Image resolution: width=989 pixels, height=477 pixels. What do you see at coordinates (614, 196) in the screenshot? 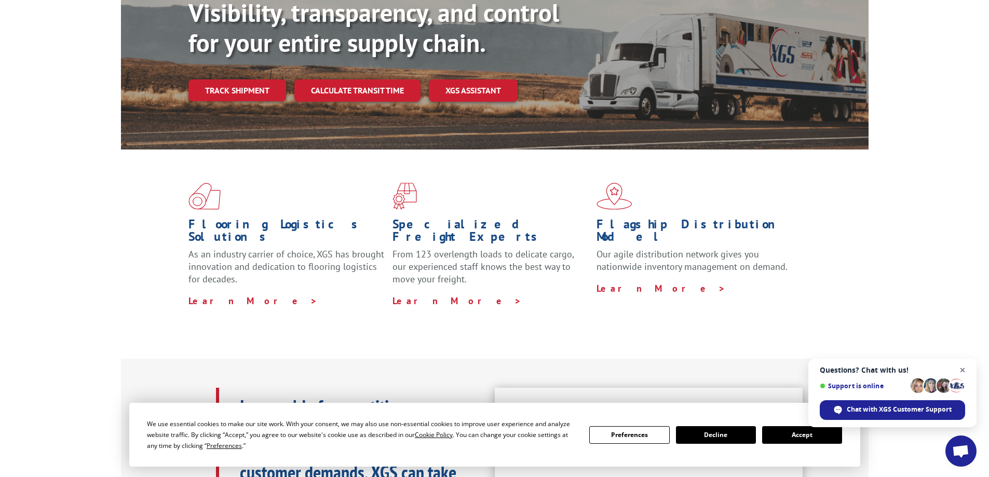
I see `img: xgs-icon-flagship-distribution-model-red` at bounding box center [614, 196].